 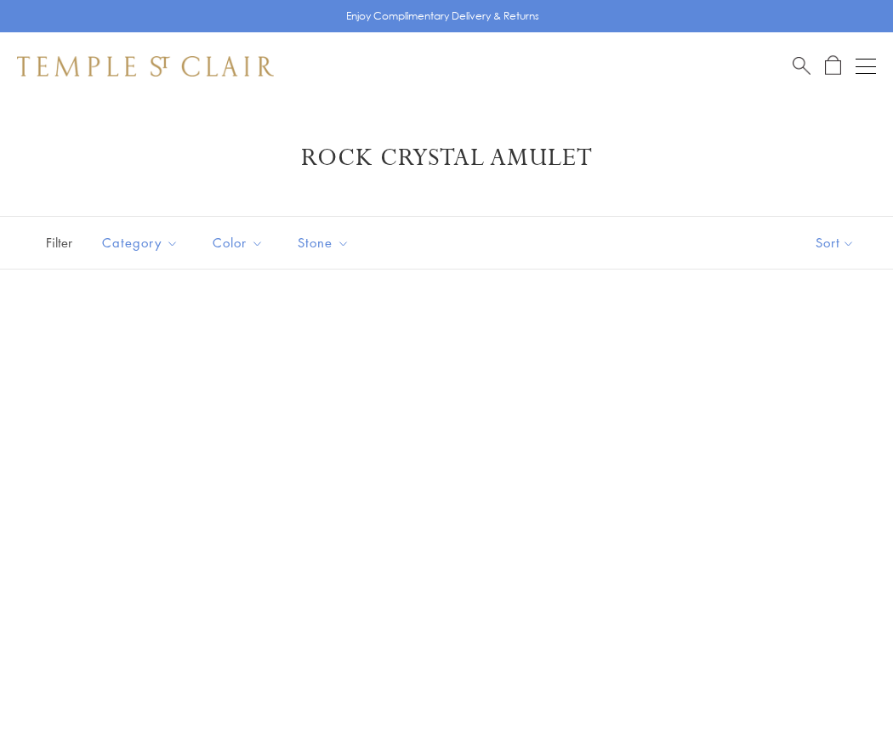 I want to click on button: Stone, so click(x=323, y=242).